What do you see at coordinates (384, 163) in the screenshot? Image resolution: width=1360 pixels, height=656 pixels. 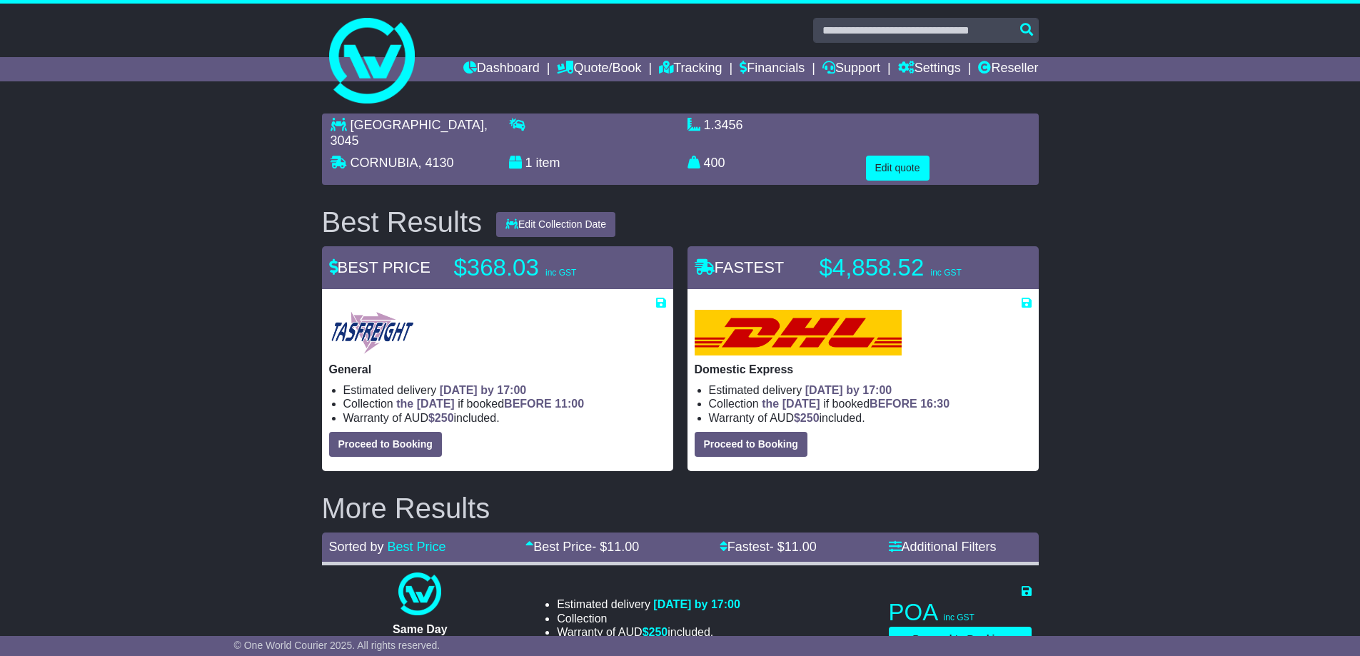 I see `span: CORNUBIA` at bounding box center [384, 163].